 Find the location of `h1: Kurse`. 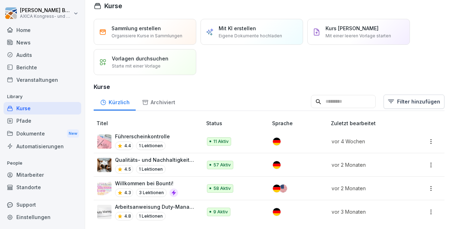

h1: Kurse is located at coordinates (113, 6).